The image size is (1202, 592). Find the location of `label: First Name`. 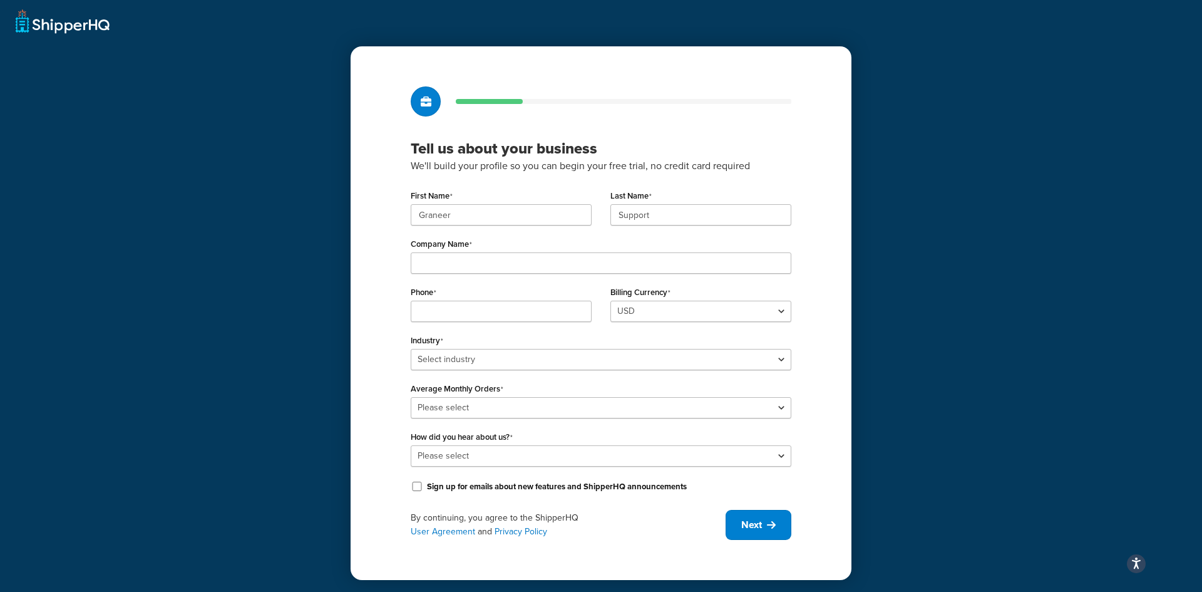

label: First Name is located at coordinates (431, 196).